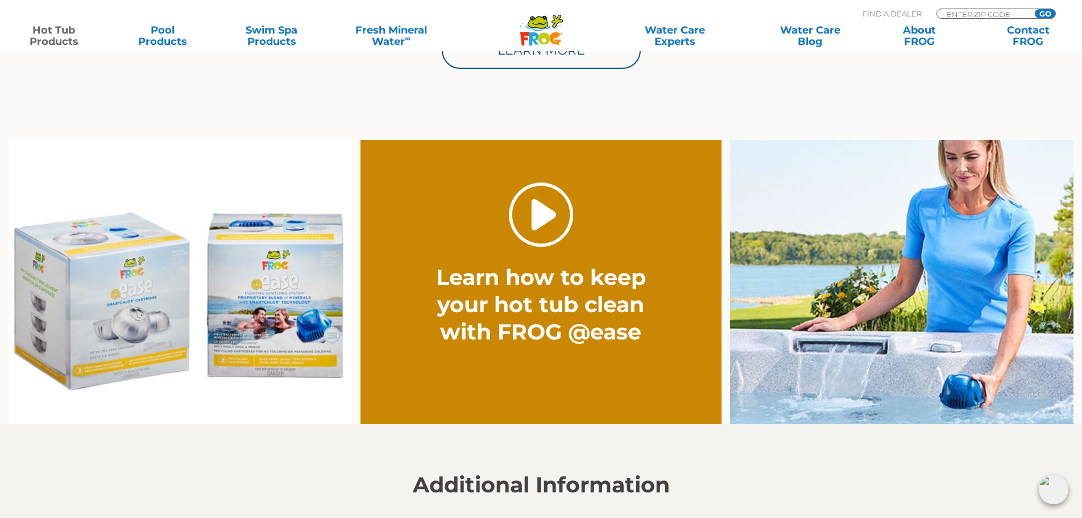 The width and height of the screenshot is (1082, 518). What do you see at coordinates (1053, 489) in the screenshot?
I see `img: openIcon` at bounding box center [1053, 489].